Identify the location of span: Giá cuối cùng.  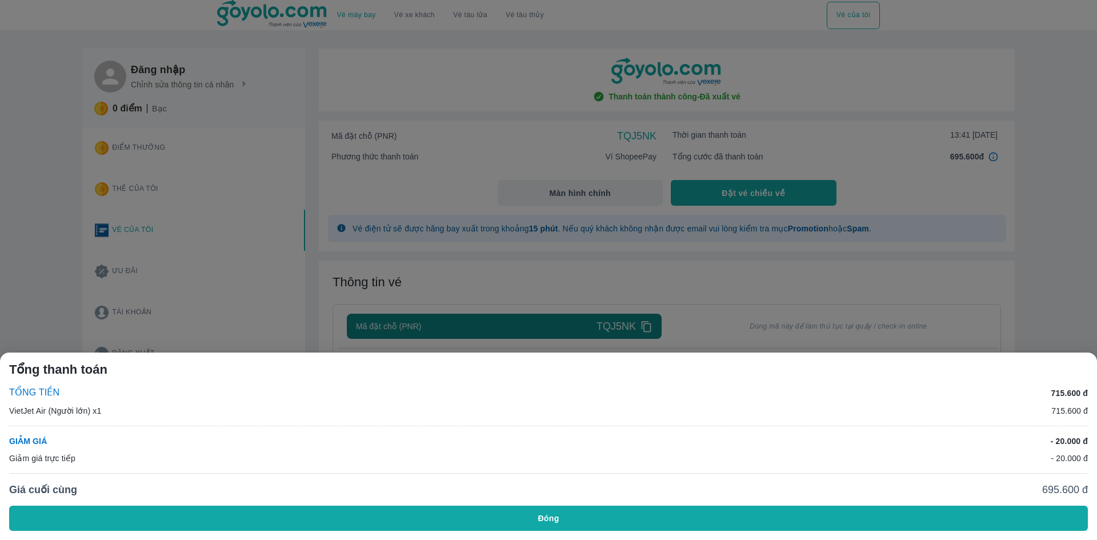
(43, 489).